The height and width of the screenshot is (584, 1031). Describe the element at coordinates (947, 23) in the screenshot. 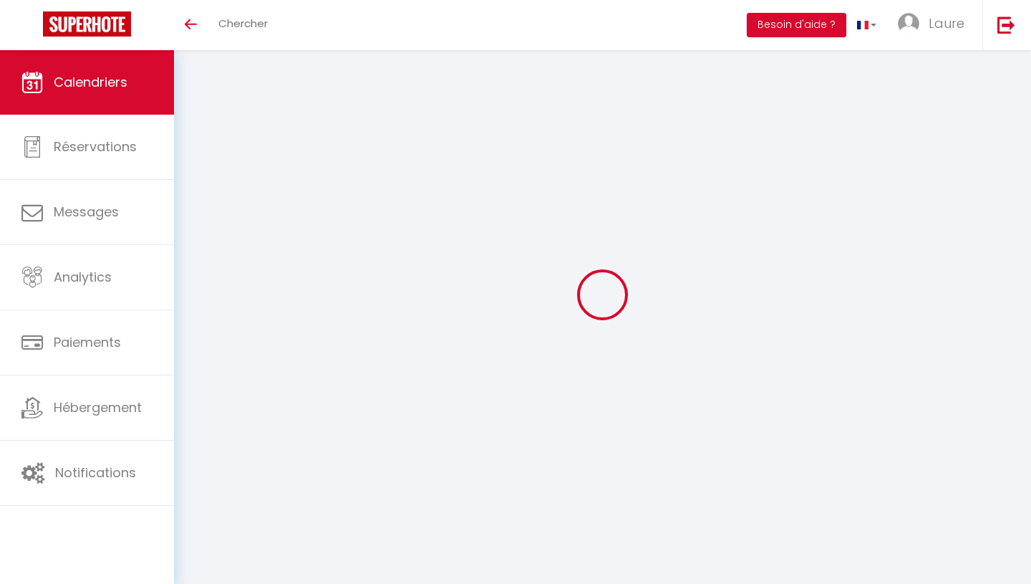

I see `span: Laure` at that location.